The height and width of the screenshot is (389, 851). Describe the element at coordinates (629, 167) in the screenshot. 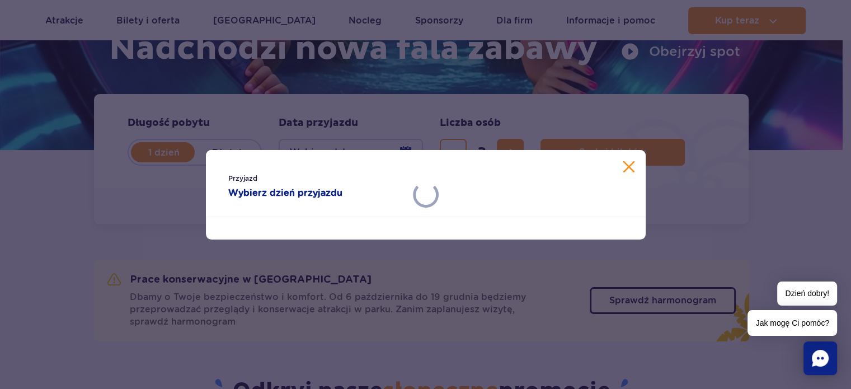

I see `button: Zamknij kalendarz` at that location.